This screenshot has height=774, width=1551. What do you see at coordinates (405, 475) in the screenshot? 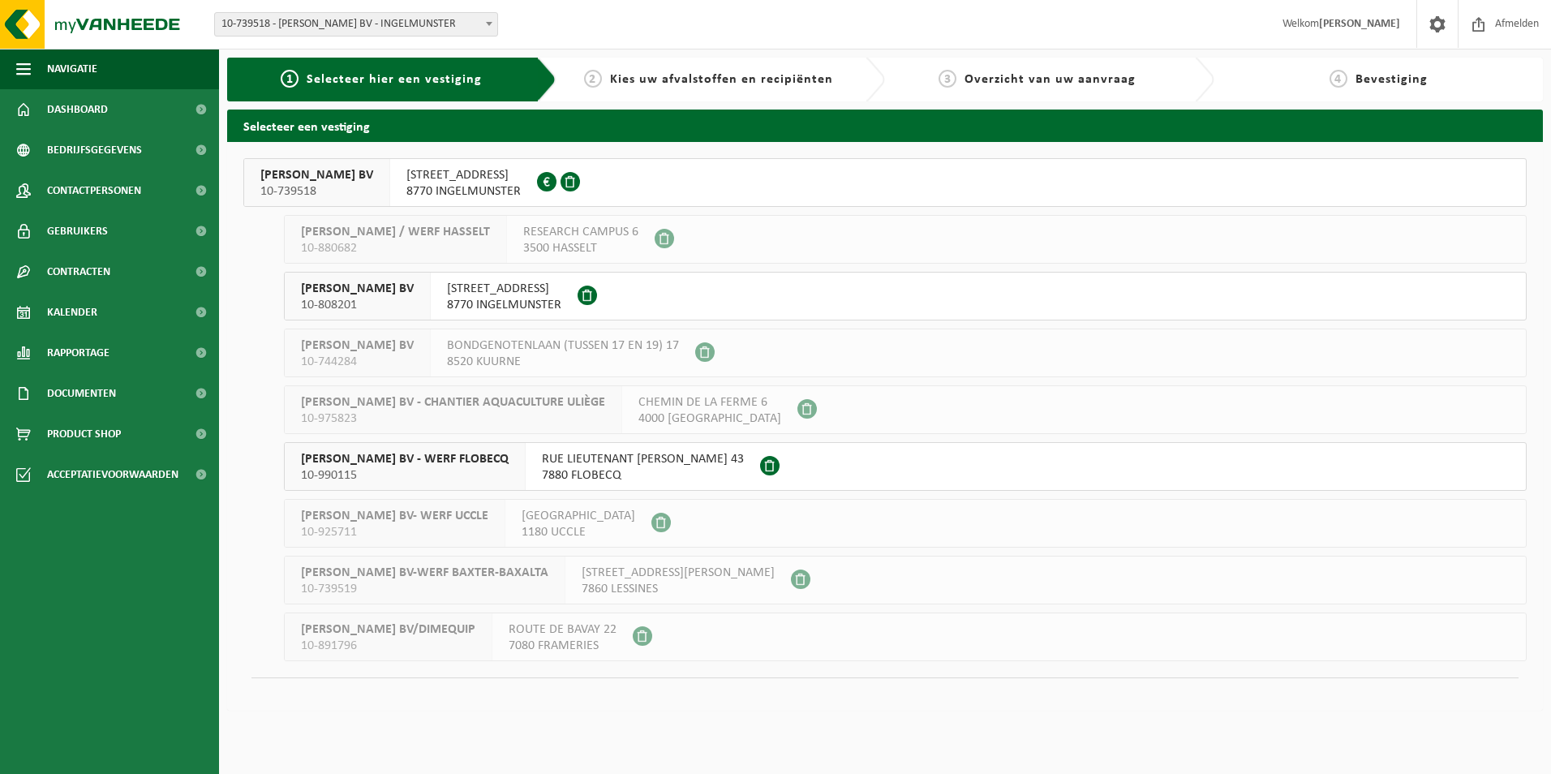
I see `span: 10-990115` at bounding box center [405, 475].